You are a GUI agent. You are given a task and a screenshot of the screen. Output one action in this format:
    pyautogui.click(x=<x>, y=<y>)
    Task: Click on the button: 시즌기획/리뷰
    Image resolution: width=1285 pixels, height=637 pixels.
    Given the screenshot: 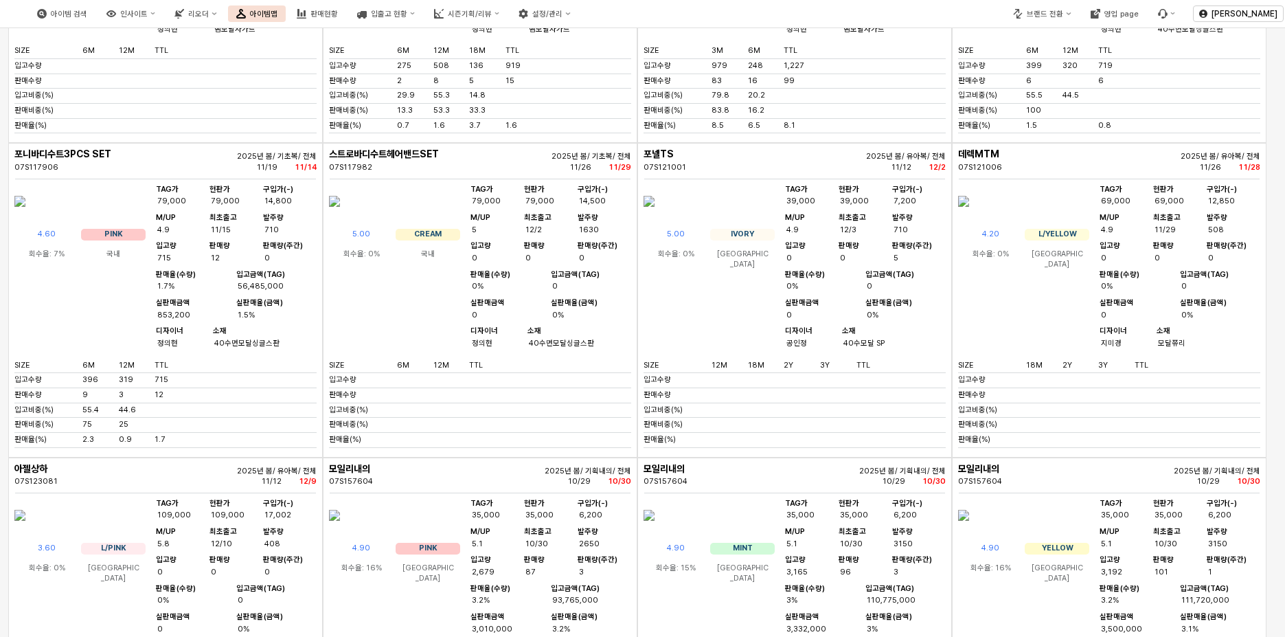 What is the action you would take?
    pyautogui.click(x=466, y=14)
    